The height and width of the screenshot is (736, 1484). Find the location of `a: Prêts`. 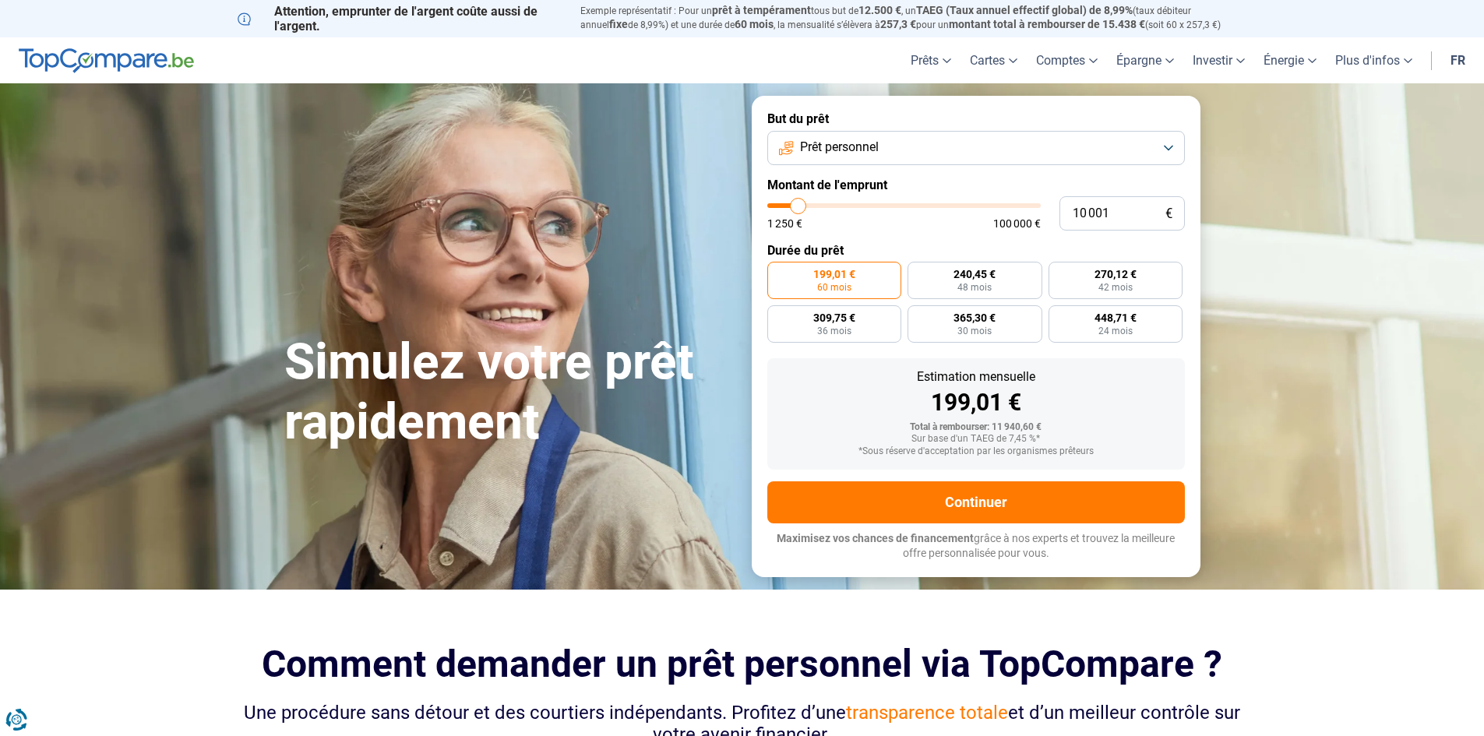

a: Prêts is located at coordinates (931, 60).